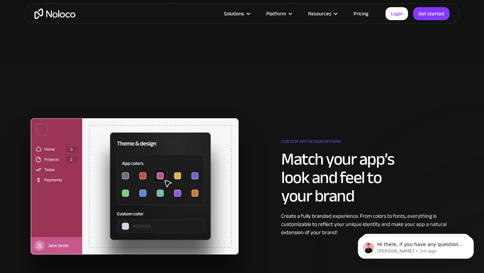 This screenshot has height=273, width=484. What do you see at coordinates (55, 14) in the screenshot?
I see `a: home` at bounding box center [55, 14].